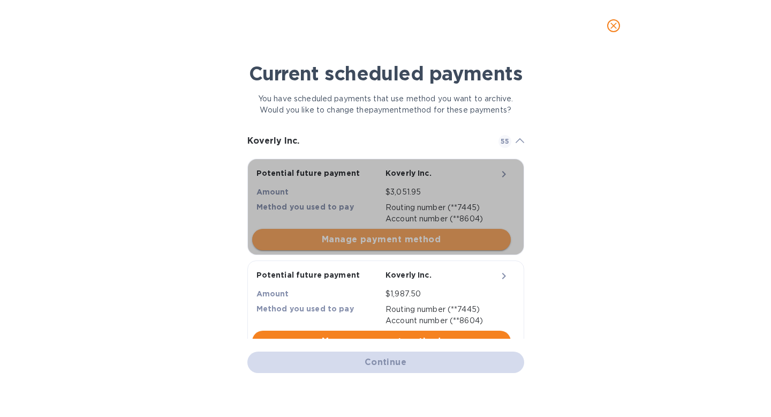 This screenshot has width=771, height=417. What do you see at coordinates (385, 308) in the screenshot?
I see `button: Potential future paymentAmountMethod you used to payKoverly Inc.$1,987.50Routing number (**7445)A...` at bounding box center [385, 308].